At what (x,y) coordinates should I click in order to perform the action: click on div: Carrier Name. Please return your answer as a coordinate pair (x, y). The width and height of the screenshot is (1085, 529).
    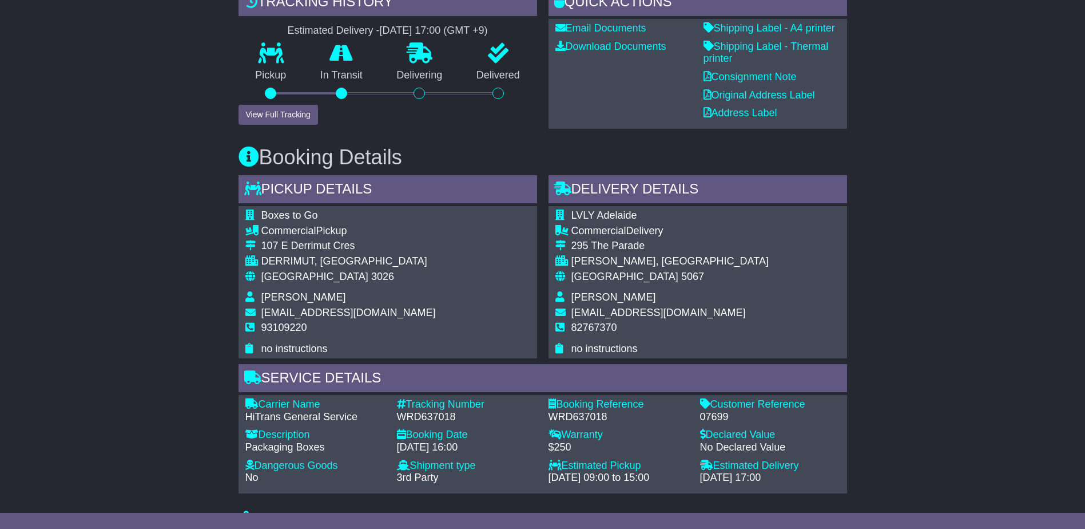
    Looking at the image, I should click on (315, 405).